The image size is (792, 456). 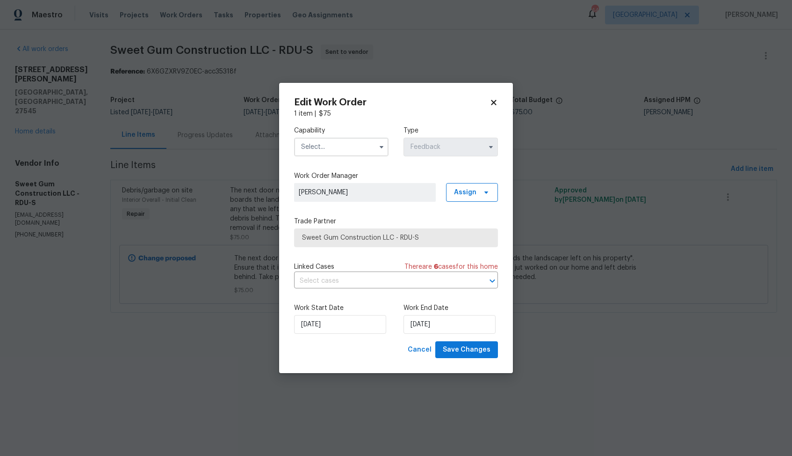 I want to click on span: Save Changes, so click(x=467, y=349).